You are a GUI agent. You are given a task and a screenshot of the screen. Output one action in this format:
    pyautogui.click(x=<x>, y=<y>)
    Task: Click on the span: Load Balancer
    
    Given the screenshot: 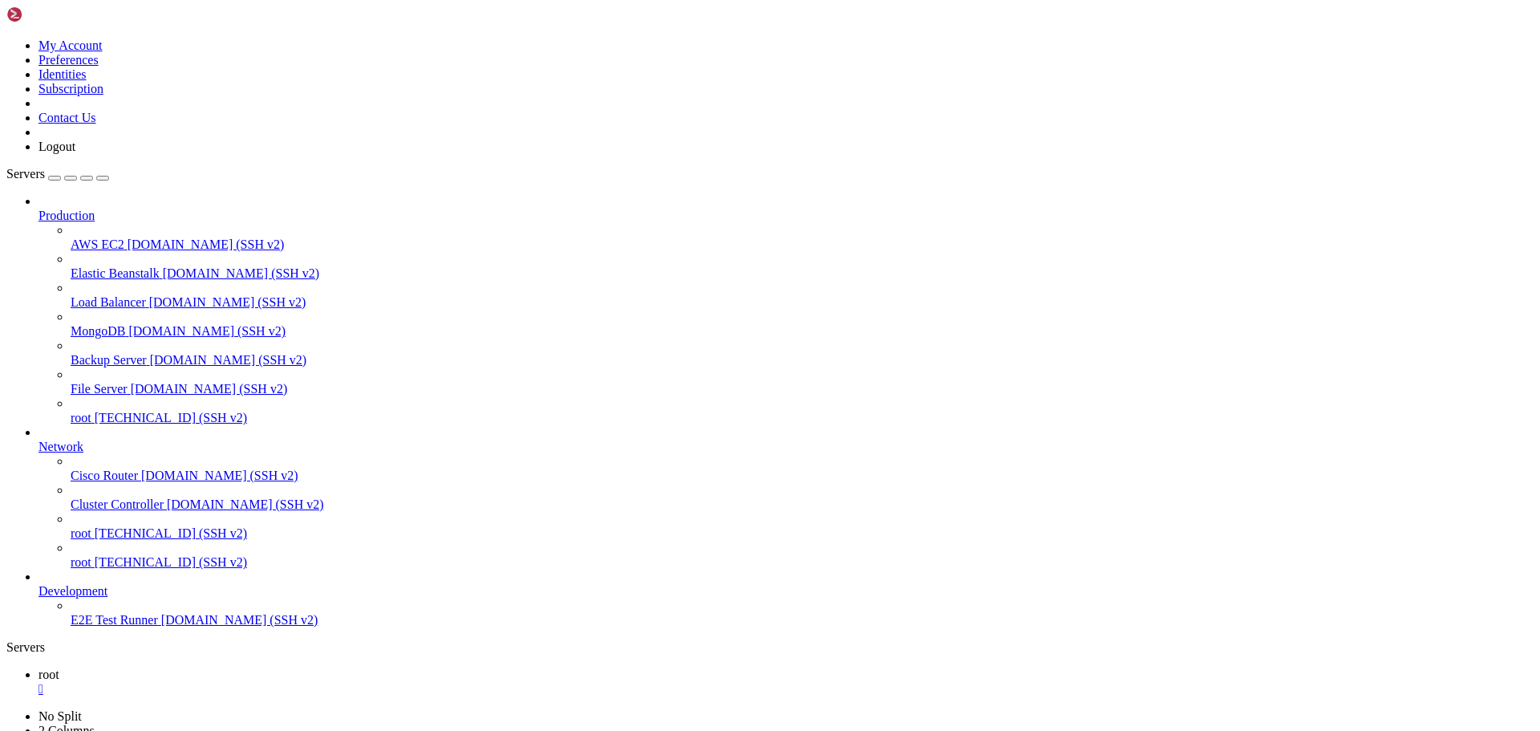 What is the action you would take?
    pyautogui.click(x=108, y=302)
    